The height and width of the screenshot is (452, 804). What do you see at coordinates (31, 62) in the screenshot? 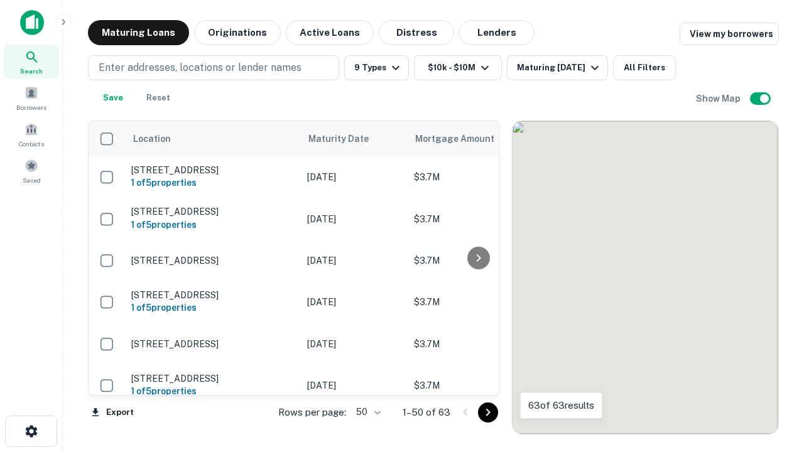
I see `a: Search` at bounding box center [31, 62].